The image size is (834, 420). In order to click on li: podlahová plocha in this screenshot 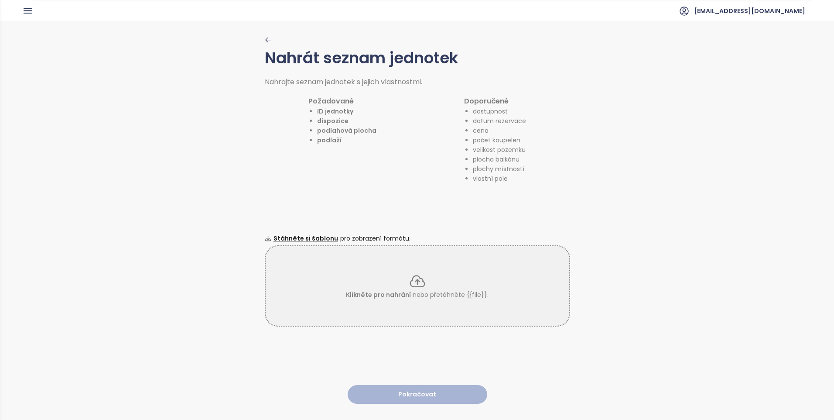, I will do `click(347, 130)`.